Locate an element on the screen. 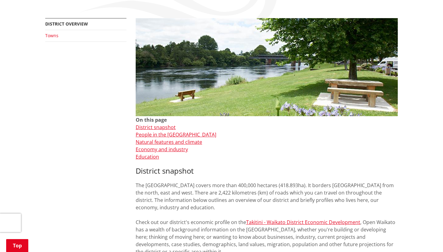 This screenshot has height=252, width=443. a: Top is located at coordinates (17, 246).